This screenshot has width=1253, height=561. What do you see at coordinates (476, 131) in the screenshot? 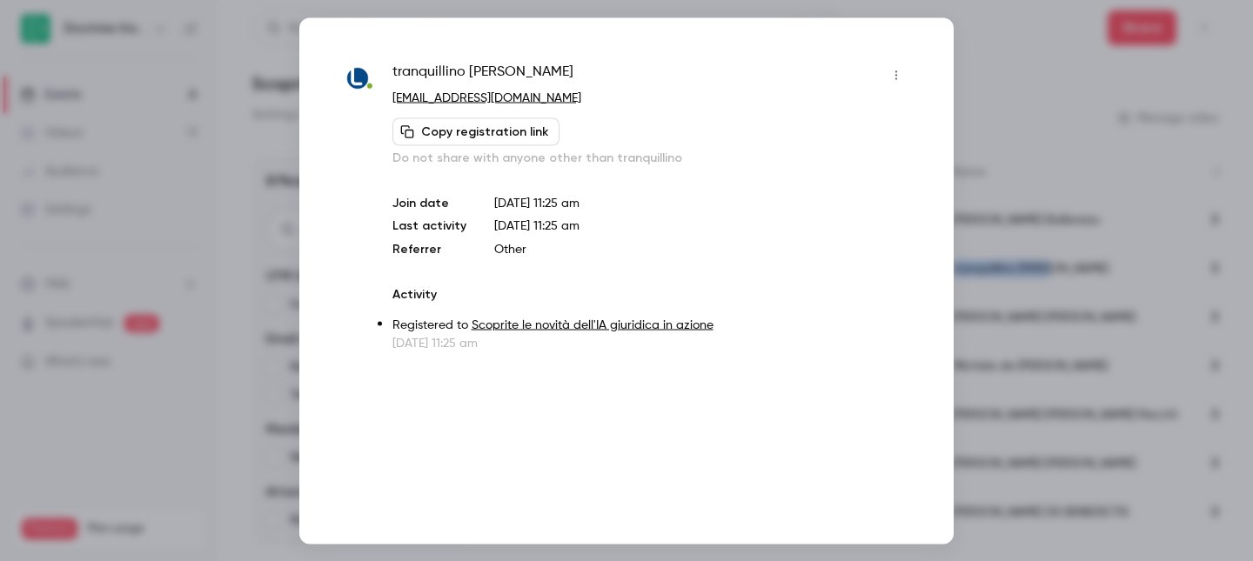
I see `button: Copy registration link` at bounding box center [476, 131].